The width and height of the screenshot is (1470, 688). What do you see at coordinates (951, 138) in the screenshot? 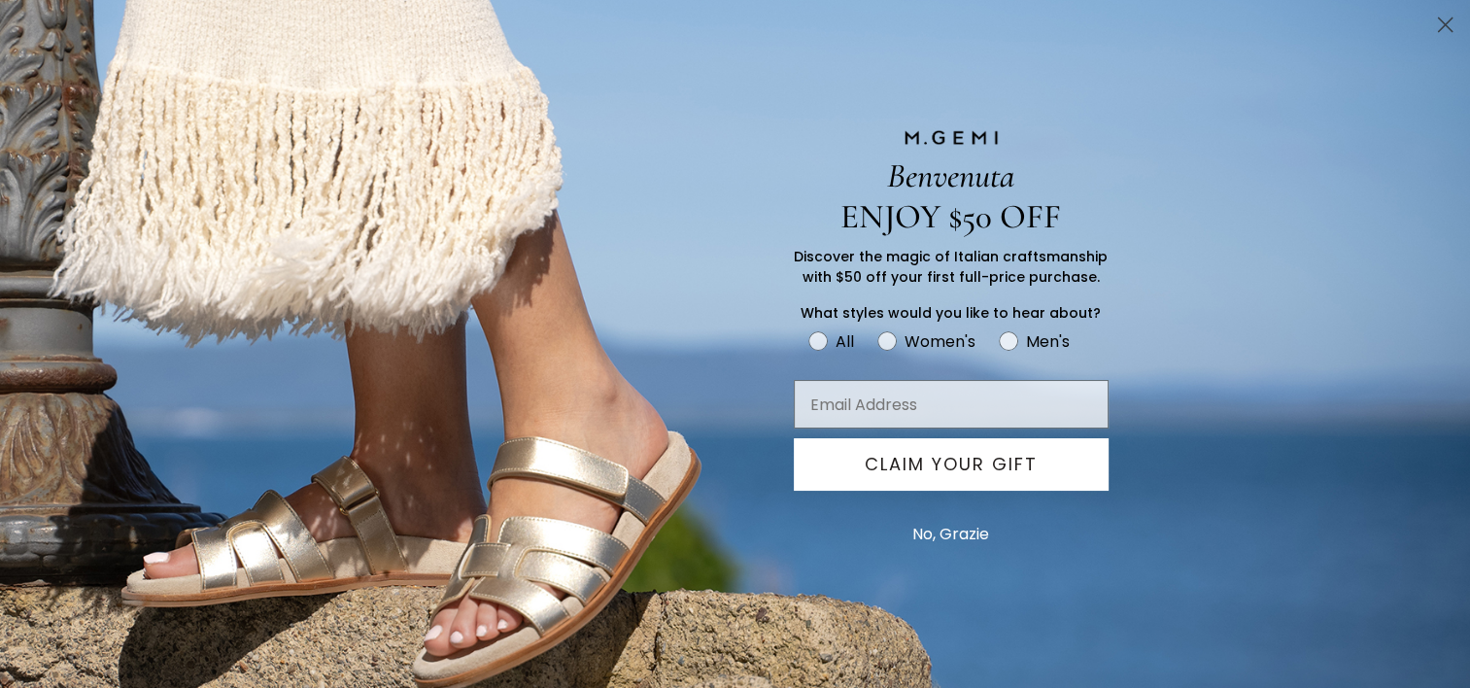
I see `img: M.GEMI` at bounding box center [951, 138].